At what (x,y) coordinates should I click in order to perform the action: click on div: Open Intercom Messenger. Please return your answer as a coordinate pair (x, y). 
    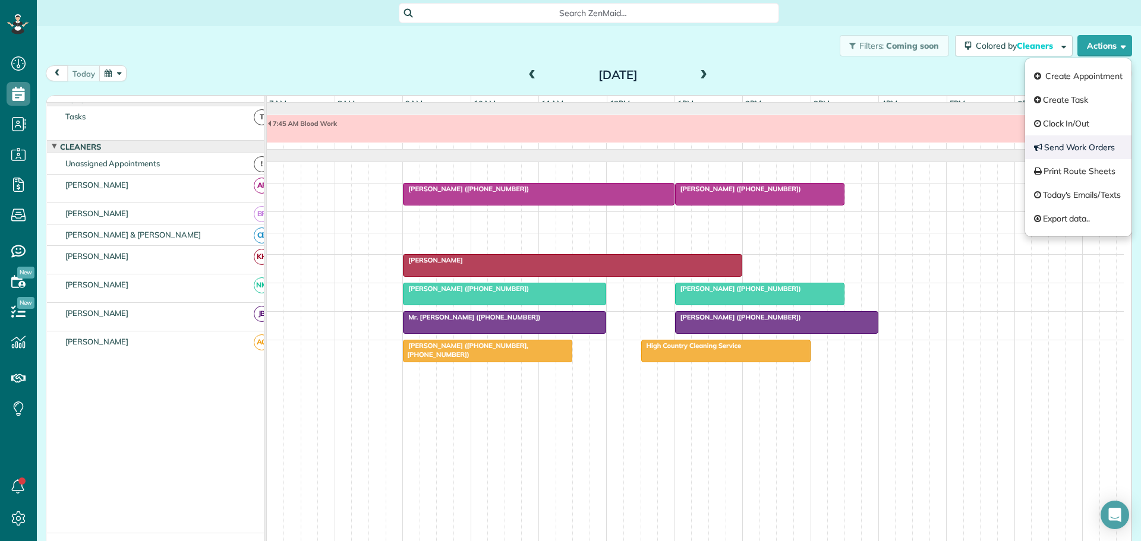
    Looking at the image, I should click on (1115, 515).